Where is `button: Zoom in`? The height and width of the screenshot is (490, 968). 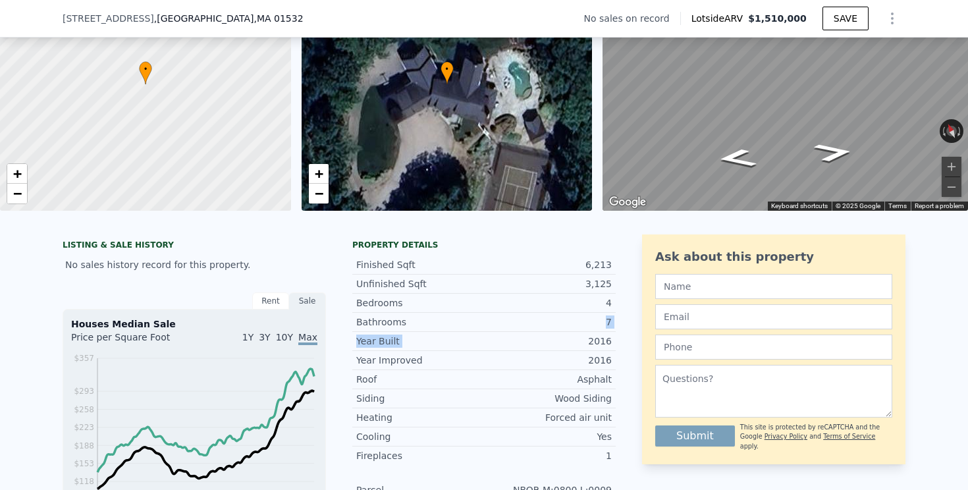
button: Zoom in is located at coordinates (951, 167).